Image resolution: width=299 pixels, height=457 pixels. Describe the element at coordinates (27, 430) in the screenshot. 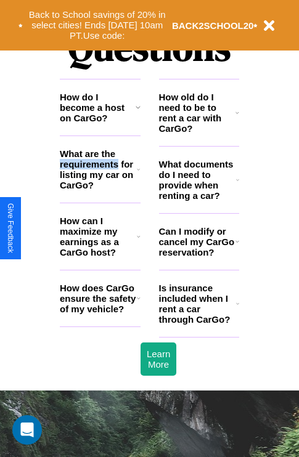

I see `div: Open Intercom Messenger` at that location.